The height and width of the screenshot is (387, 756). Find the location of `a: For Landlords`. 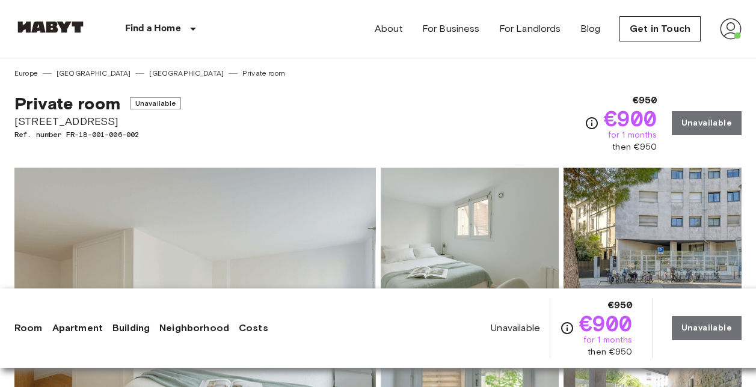

a: For Landlords is located at coordinates (530, 29).